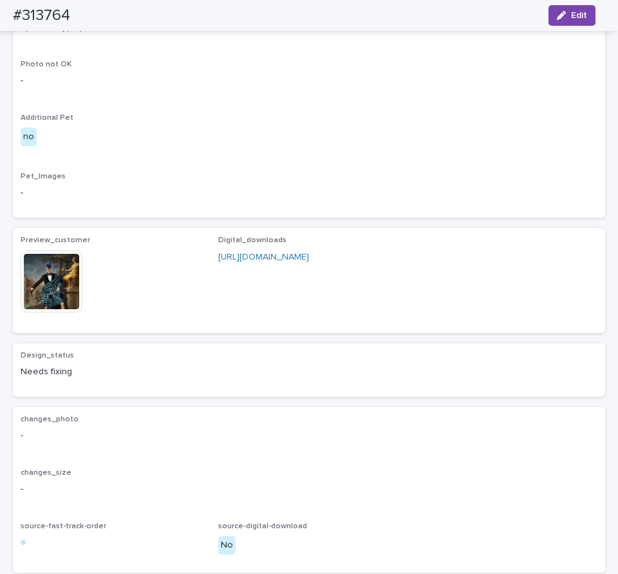 The width and height of the screenshot is (618, 574). What do you see at coordinates (28, 137) in the screenshot?
I see `div: no` at bounding box center [28, 137].